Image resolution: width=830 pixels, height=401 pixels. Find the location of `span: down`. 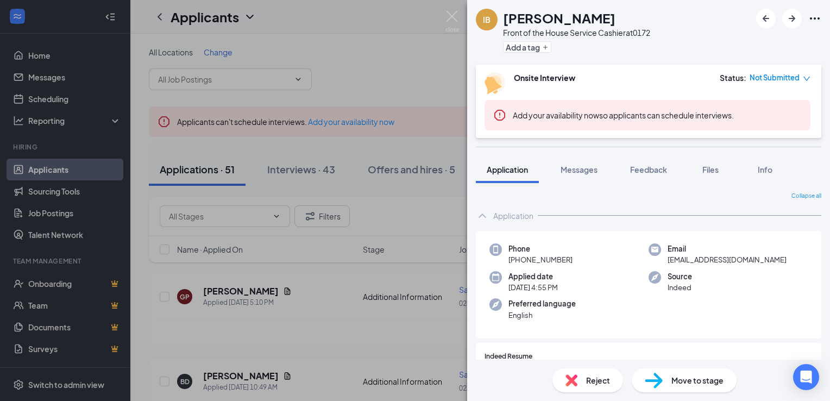

span: down is located at coordinates (806, 79).